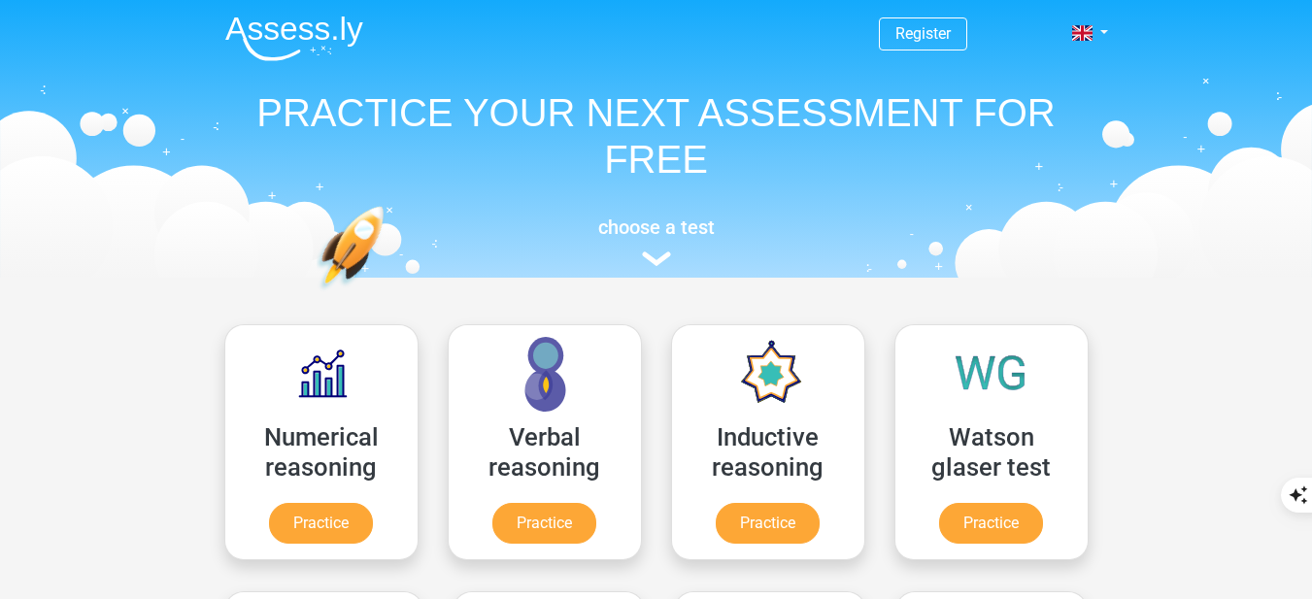 The height and width of the screenshot is (599, 1312). Describe the element at coordinates (657, 227) in the screenshot. I see `h5: choose a test` at that location.